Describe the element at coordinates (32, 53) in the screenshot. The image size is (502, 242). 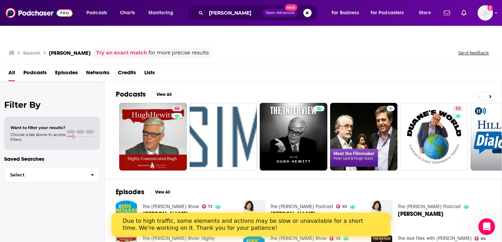
I see `h3: Search` at that location.